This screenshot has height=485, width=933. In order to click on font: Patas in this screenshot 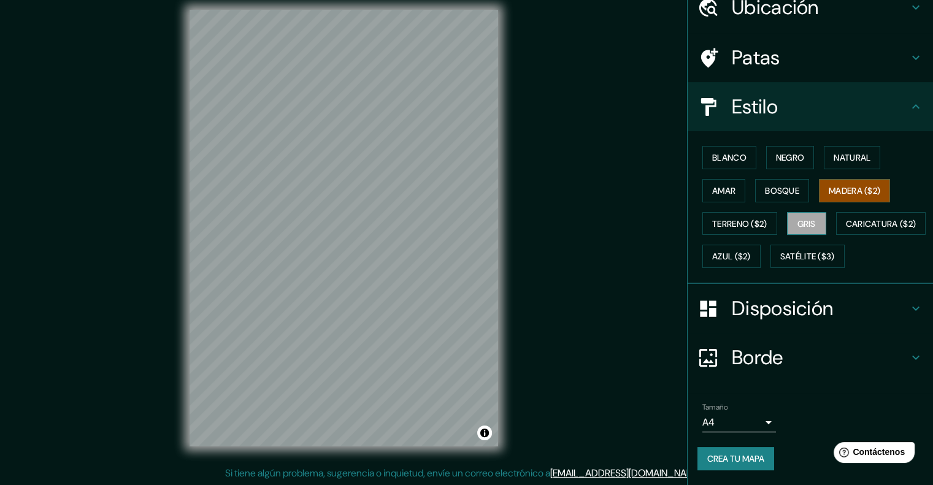, I will do `click(755, 58)`.